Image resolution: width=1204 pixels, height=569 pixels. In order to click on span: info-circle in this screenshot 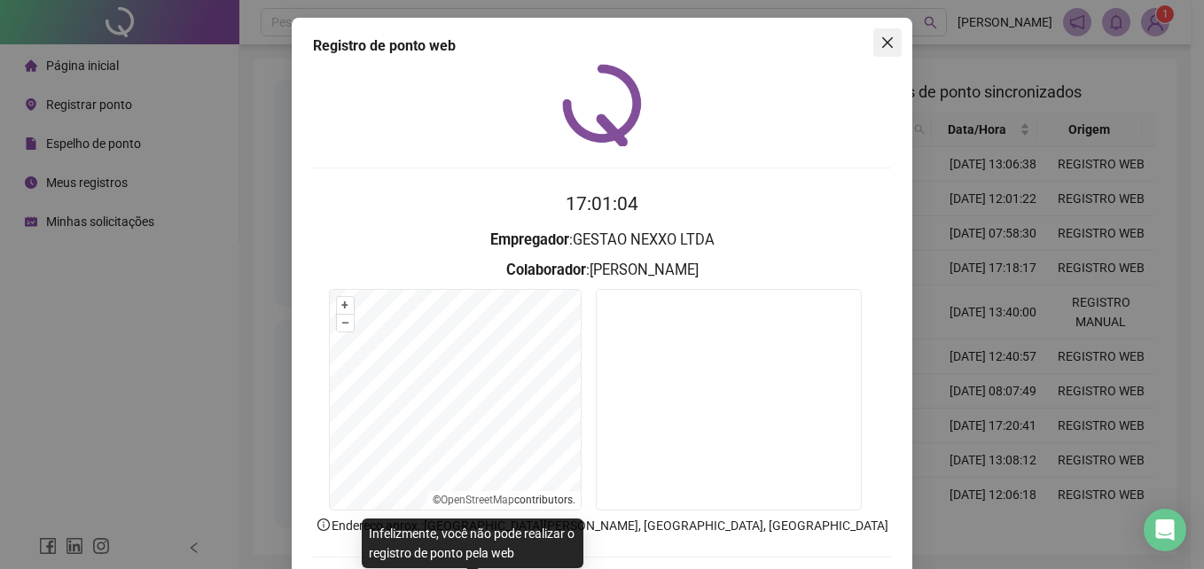, I will do `click(324, 525)`.